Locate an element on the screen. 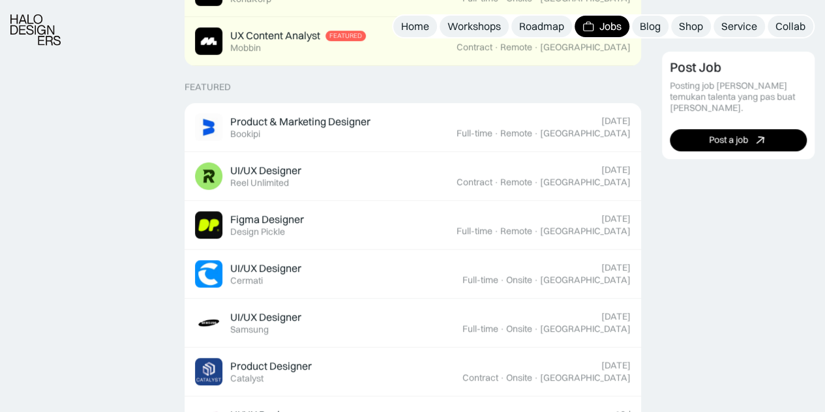  div: Shop is located at coordinates (691, 26).